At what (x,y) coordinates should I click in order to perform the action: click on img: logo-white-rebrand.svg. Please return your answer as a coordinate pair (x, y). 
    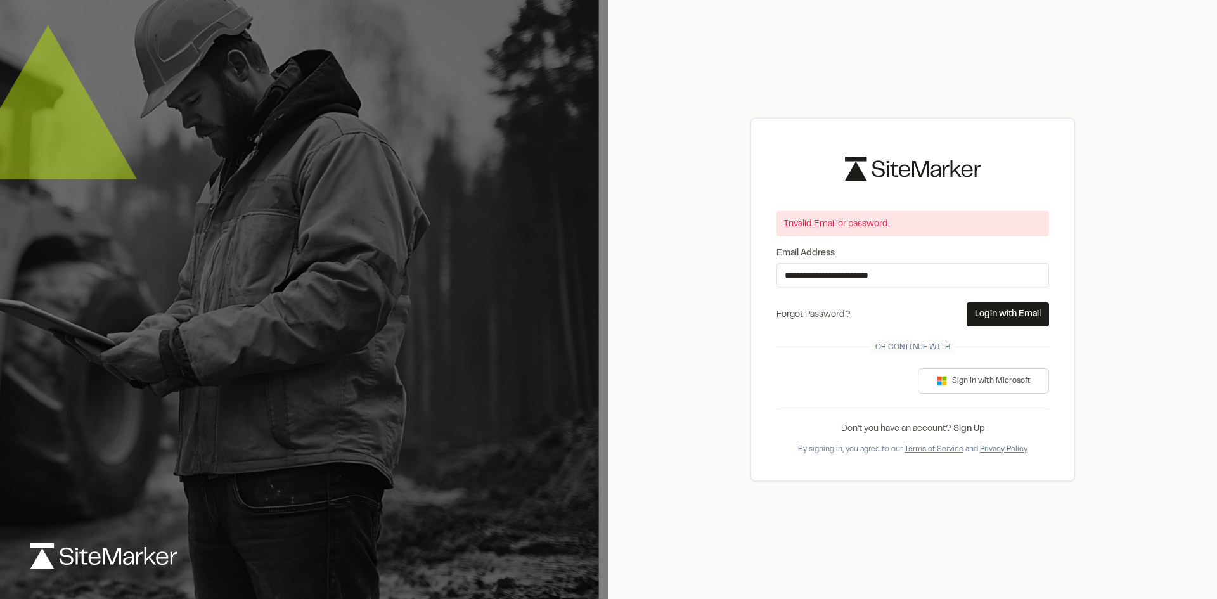
    Looking at the image, I should click on (104, 556).